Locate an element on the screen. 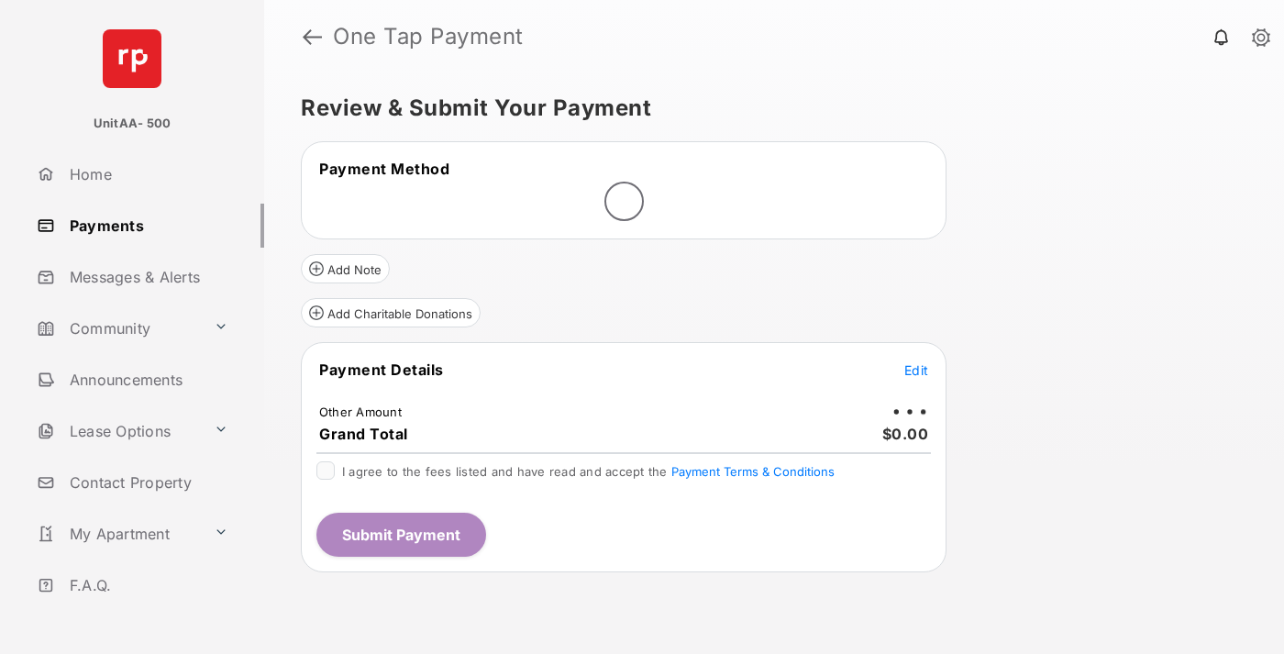 The height and width of the screenshot is (654, 1284). button: Edit is located at coordinates (916, 370).